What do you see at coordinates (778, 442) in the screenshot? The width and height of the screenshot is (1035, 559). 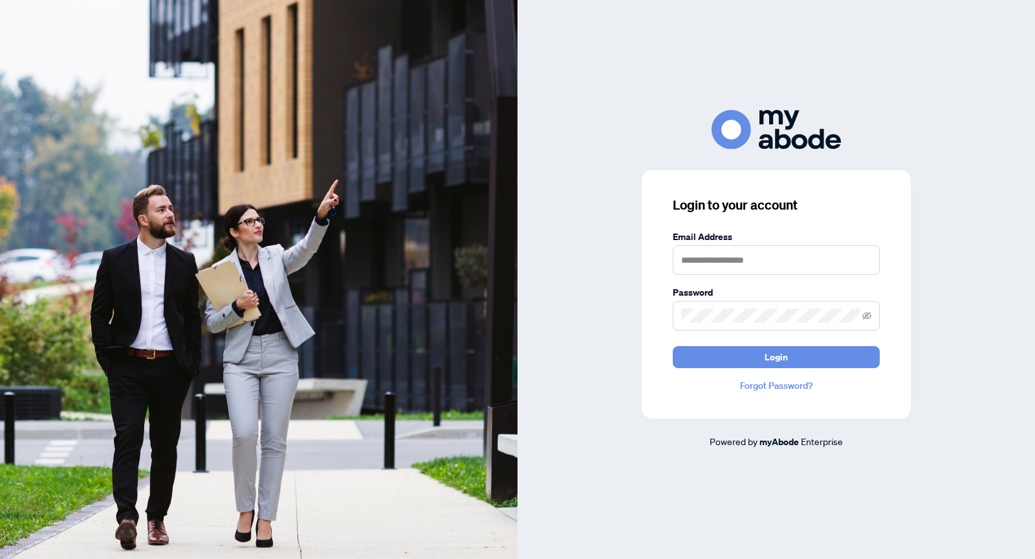 I see `a: myAbode` at bounding box center [778, 442].